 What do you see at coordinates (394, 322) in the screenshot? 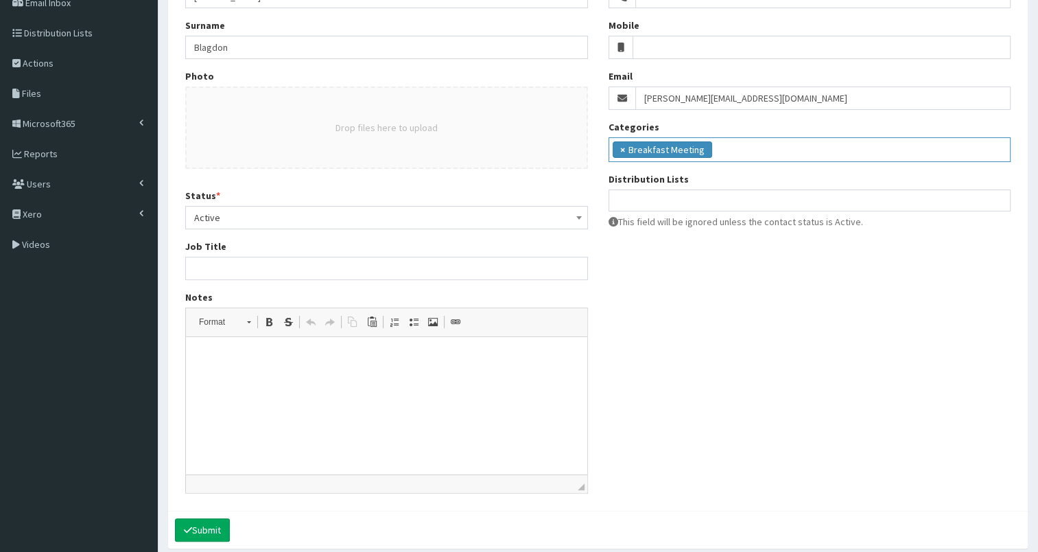
I see `a: Insert/Remove Numbered List` at bounding box center [394, 322].